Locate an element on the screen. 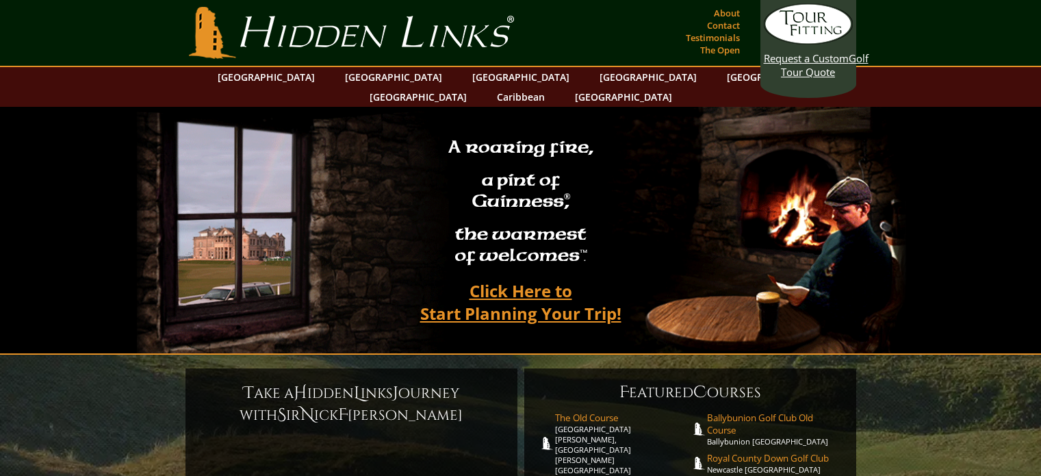 This screenshot has height=476, width=1041. span: The Old Course is located at coordinates (623, 418).